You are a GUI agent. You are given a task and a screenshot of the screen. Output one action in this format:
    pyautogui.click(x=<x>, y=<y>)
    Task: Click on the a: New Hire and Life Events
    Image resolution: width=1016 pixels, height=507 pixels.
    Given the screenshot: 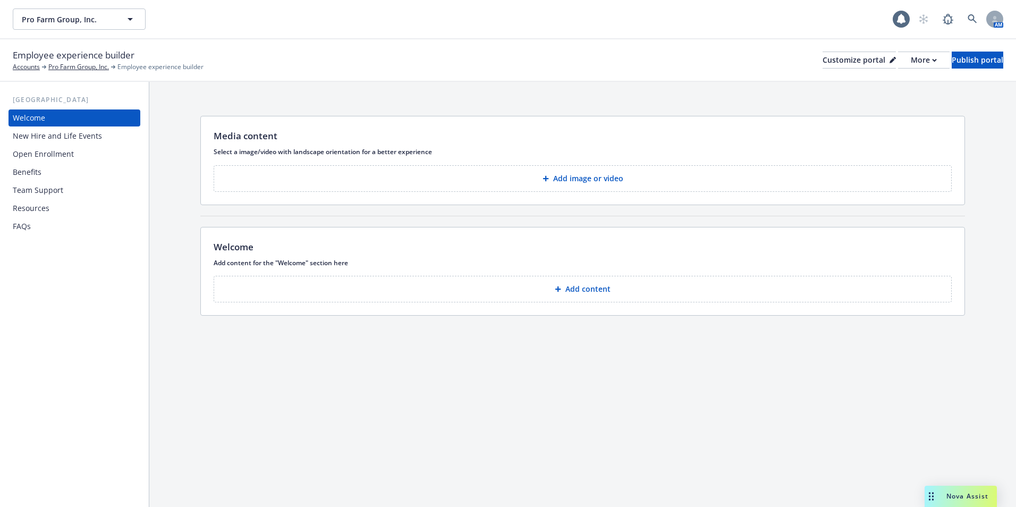 What is the action you would take?
    pyautogui.click(x=74, y=136)
    